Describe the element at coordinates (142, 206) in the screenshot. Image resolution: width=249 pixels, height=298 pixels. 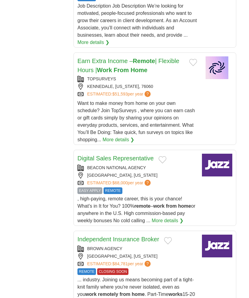
I see `strong: remote` at that location.